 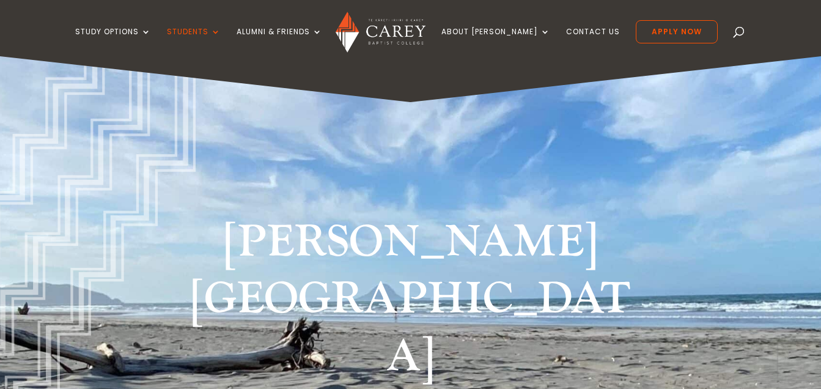 What do you see at coordinates (677, 32) in the screenshot?
I see `a: Apply Now` at bounding box center [677, 32].